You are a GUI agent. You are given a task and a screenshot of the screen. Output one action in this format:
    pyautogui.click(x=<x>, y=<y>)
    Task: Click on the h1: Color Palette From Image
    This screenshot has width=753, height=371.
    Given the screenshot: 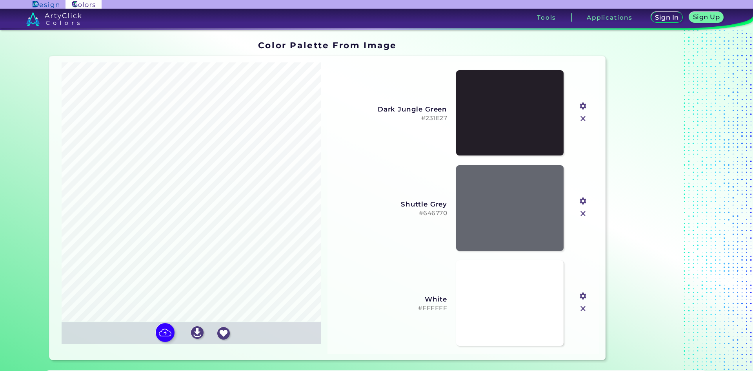 What is the action you would take?
    pyautogui.click(x=328, y=45)
    